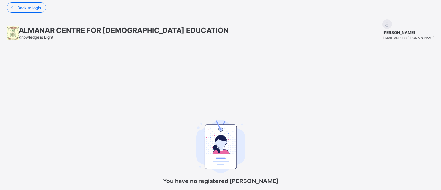 The image size is (441, 190). What do you see at coordinates (29, 8) in the screenshot?
I see `span: Back to login` at bounding box center [29, 8].